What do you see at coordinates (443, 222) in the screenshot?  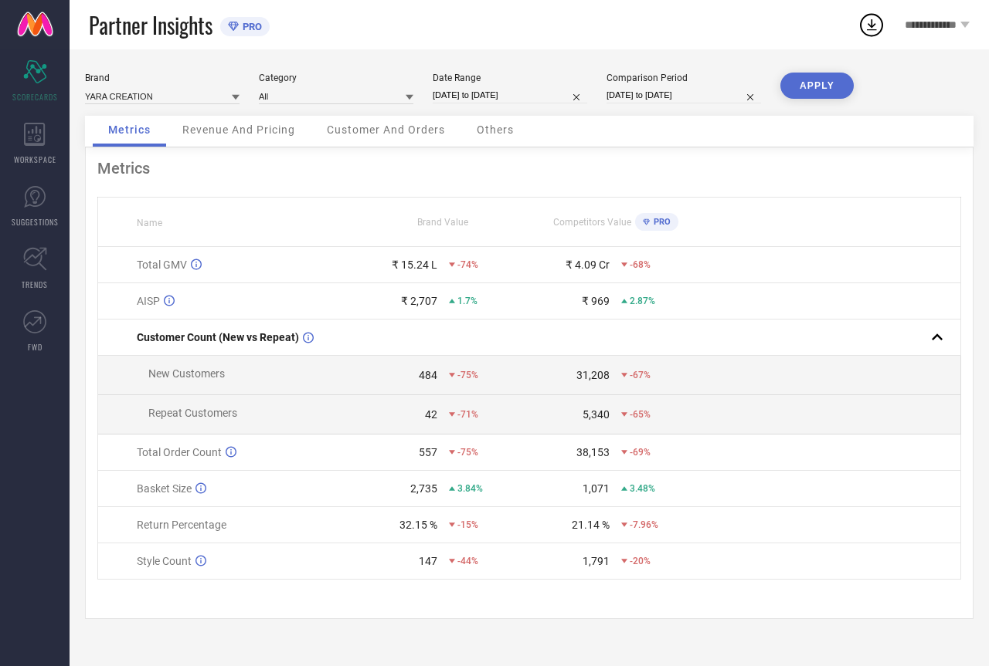 I see `span: Brand Value` at bounding box center [443, 222].